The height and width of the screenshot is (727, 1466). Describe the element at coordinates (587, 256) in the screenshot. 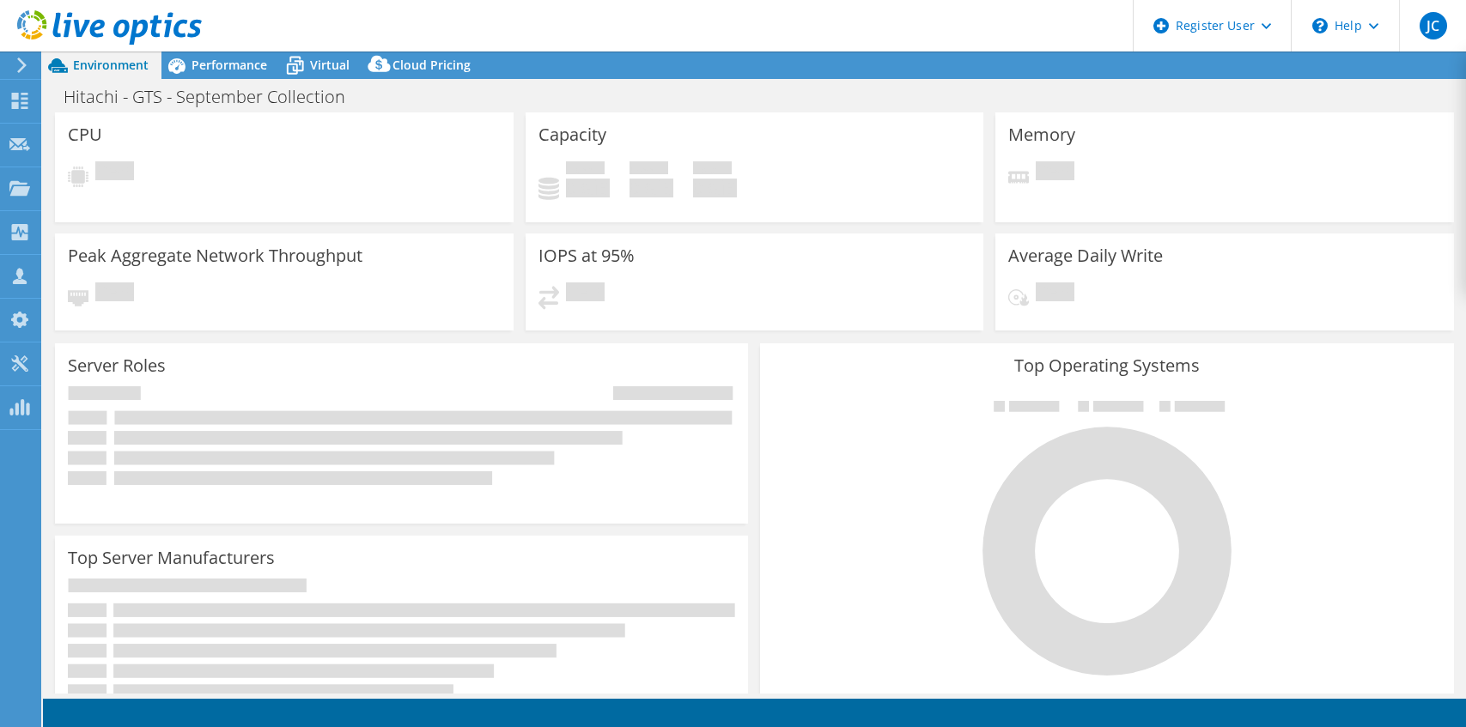

I see `h3: IOPS at 95%` at that location.